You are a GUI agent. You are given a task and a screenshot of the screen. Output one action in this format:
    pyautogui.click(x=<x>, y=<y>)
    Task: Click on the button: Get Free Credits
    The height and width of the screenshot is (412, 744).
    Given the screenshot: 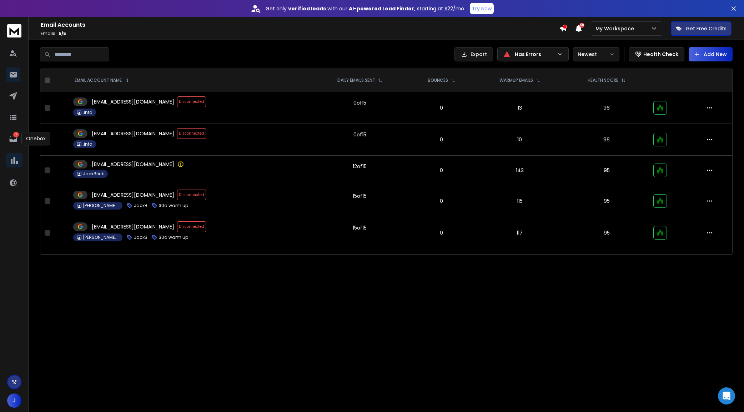 What is the action you would take?
    pyautogui.click(x=701, y=29)
    